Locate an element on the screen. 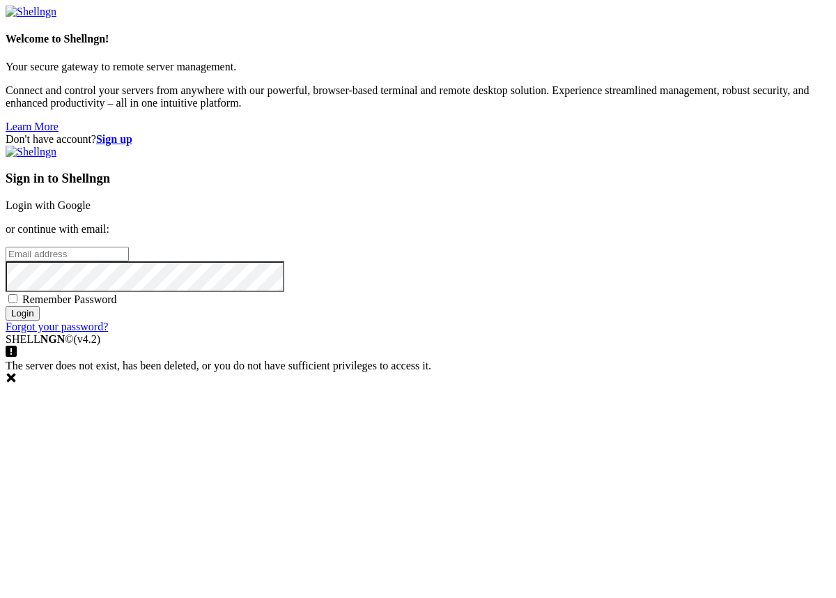 Image resolution: width=836 pixels, height=598 pixels. a: Login with Google is located at coordinates (48, 205).